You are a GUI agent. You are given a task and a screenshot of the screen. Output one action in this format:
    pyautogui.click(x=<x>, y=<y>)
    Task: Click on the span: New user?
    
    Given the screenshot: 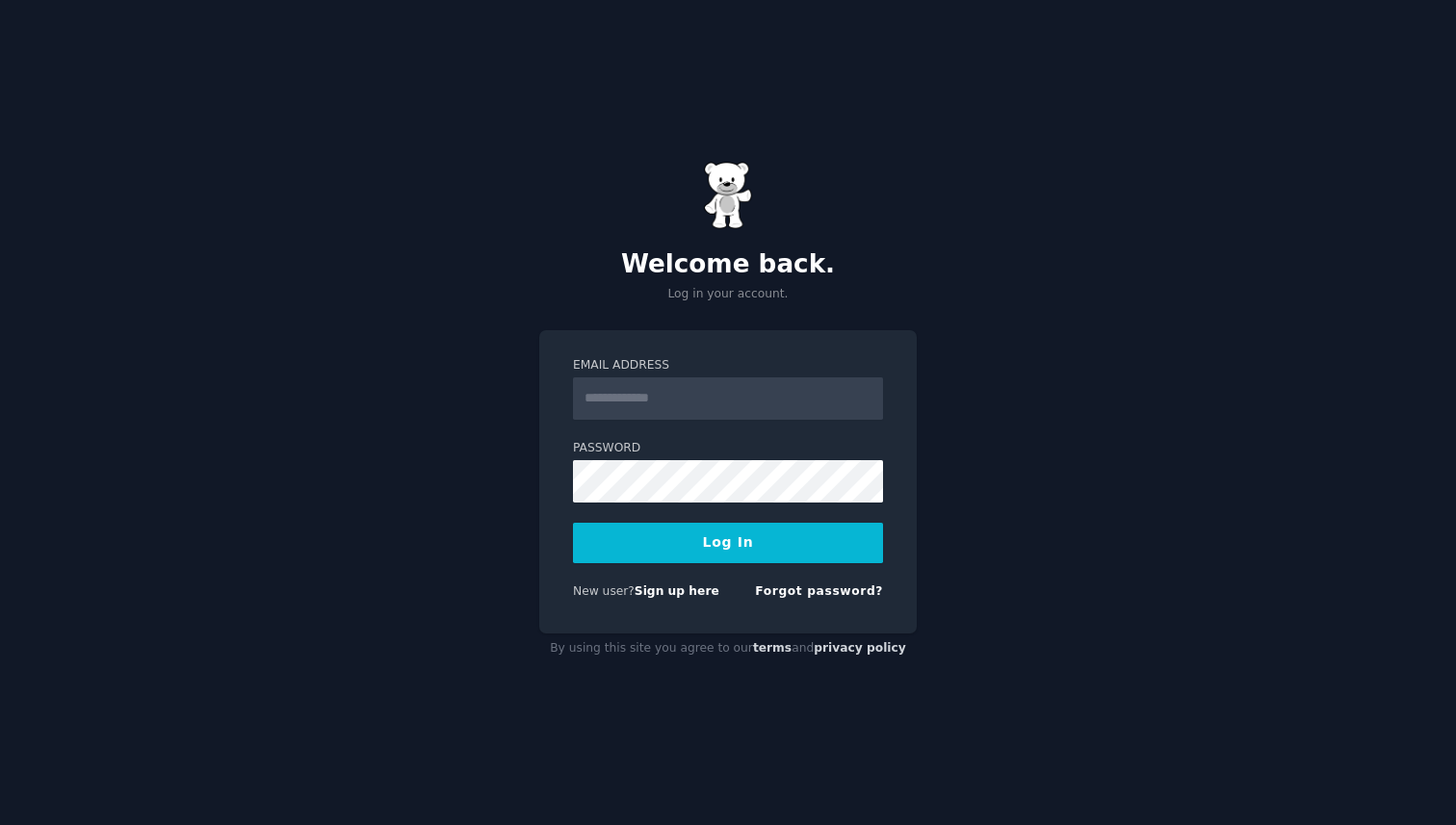 What is the action you would take?
    pyautogui.click(x=604, y=591)
    